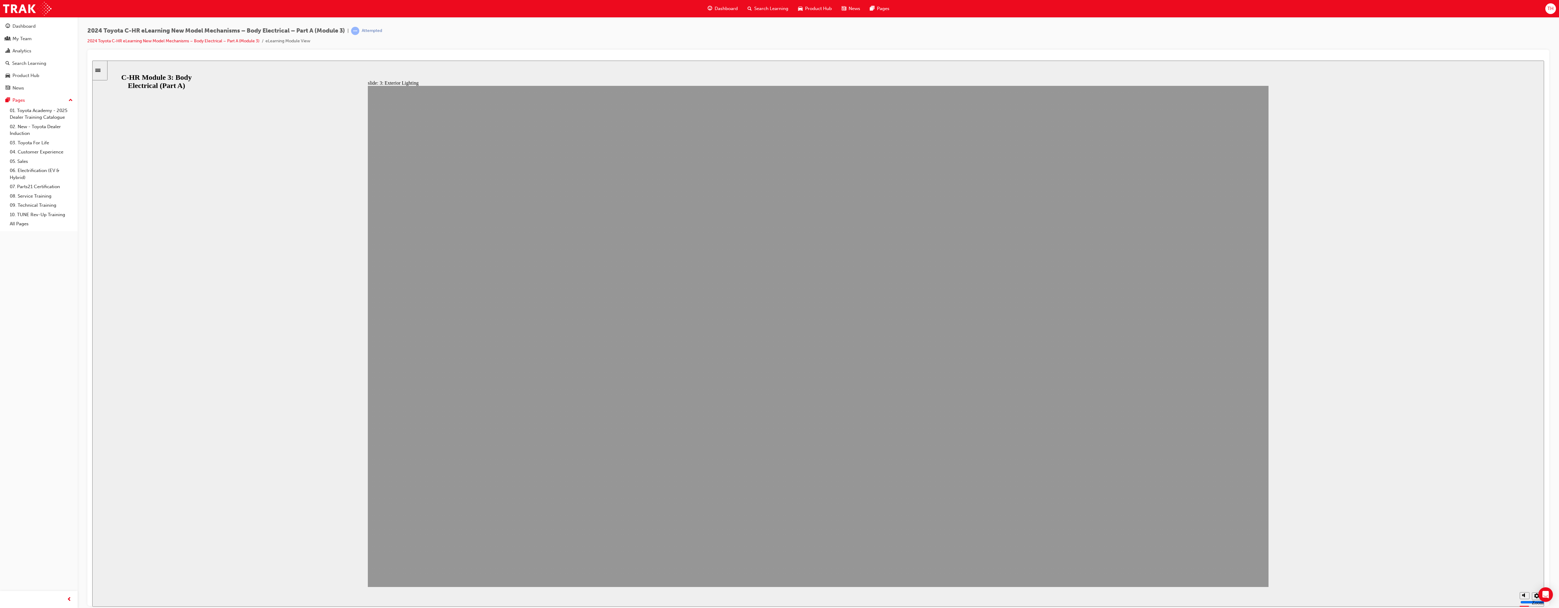  Describe the element at coordinates (39, 100) in the screenshot. I see `button: Pages` at that location.